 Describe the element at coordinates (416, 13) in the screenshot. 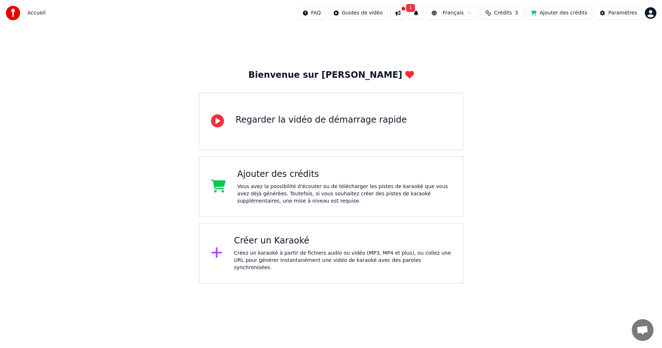

I see `button: 1` at that location.